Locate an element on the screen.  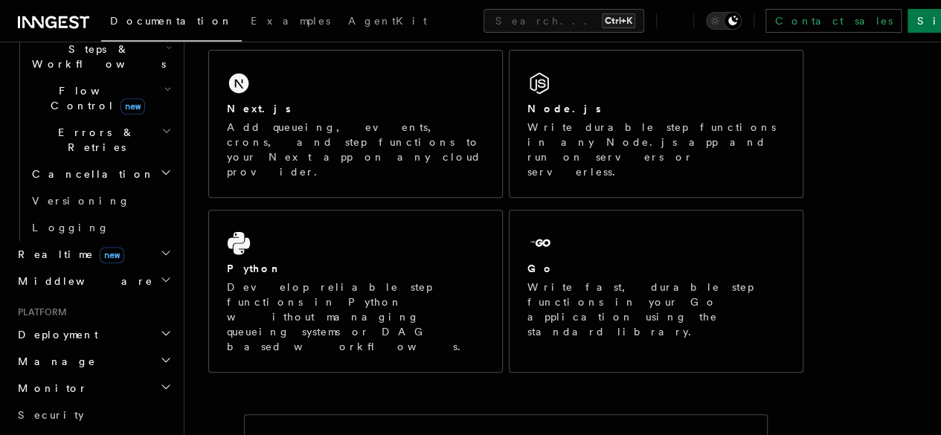
span: Steps & Workflows is located at coordinates (96, 57).